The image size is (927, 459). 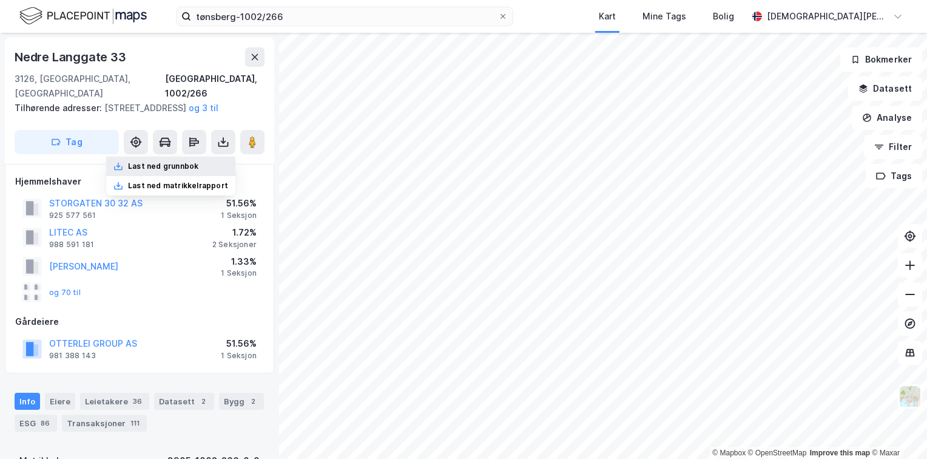 What do you see at coordinates (163, 166) in the screenshot?
I see `div: Last ned grunnbok` at bounding box center [163, 166].